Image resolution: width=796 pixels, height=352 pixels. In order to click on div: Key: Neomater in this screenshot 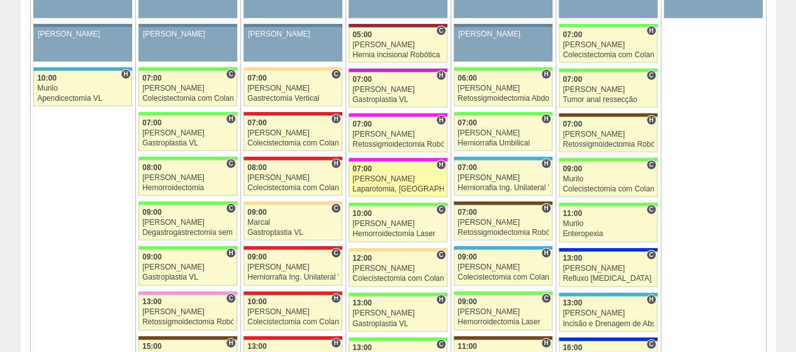, I will do `click(503, 159)`.